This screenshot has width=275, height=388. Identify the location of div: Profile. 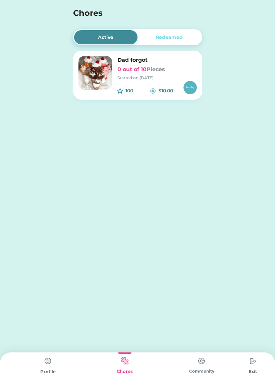
(48, 372).